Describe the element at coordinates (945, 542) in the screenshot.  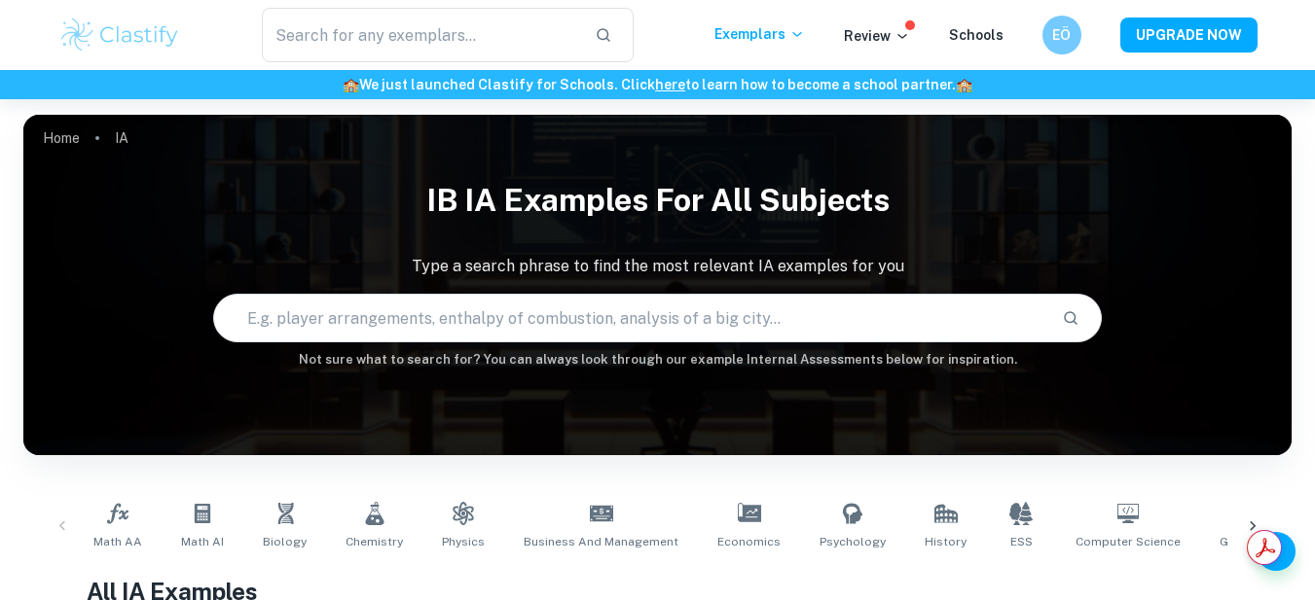
I see `span: History` at that location.